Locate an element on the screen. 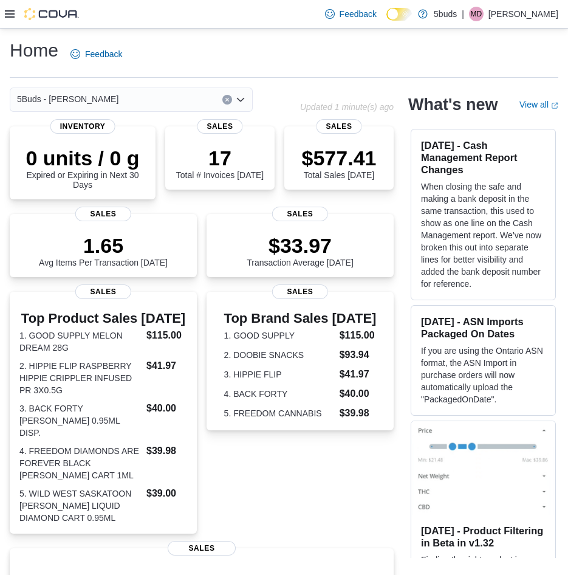  p: If you are using the Ontario ASN format, the ASN Import in purchase orders will now automatically... is located at coordinates (483, 375).